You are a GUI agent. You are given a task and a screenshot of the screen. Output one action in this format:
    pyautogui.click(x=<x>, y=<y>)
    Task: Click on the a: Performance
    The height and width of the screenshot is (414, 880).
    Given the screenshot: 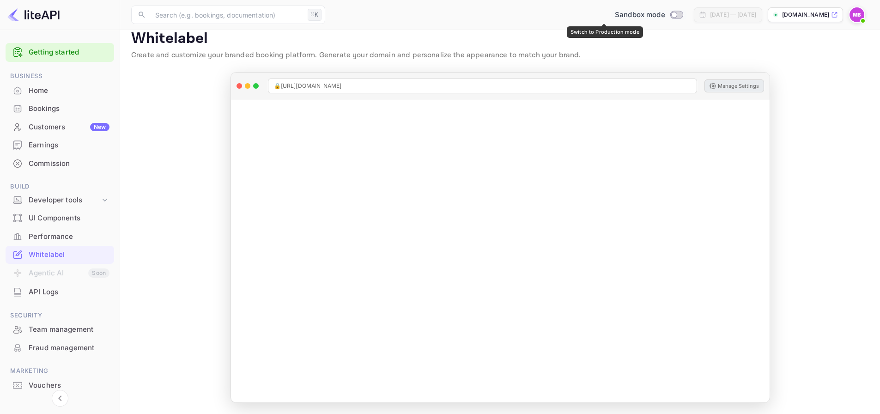 What is the action you would take?
    pyautogui.click(x=60, y=236)
    